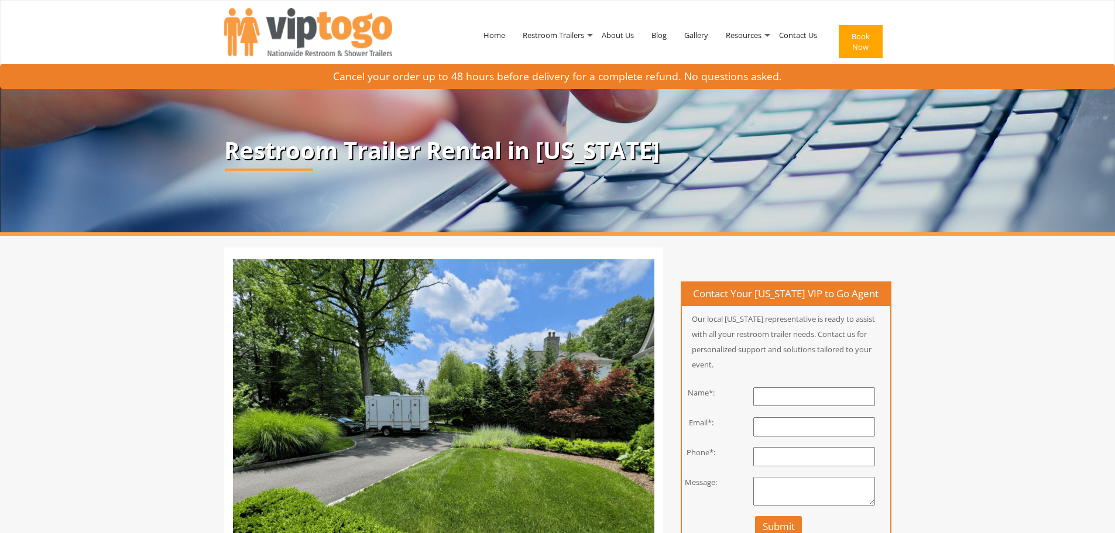  What do you see at coordinates (696, 35) in the screenshot?
I see `a: Gallery` at bounding box center [696, 35].